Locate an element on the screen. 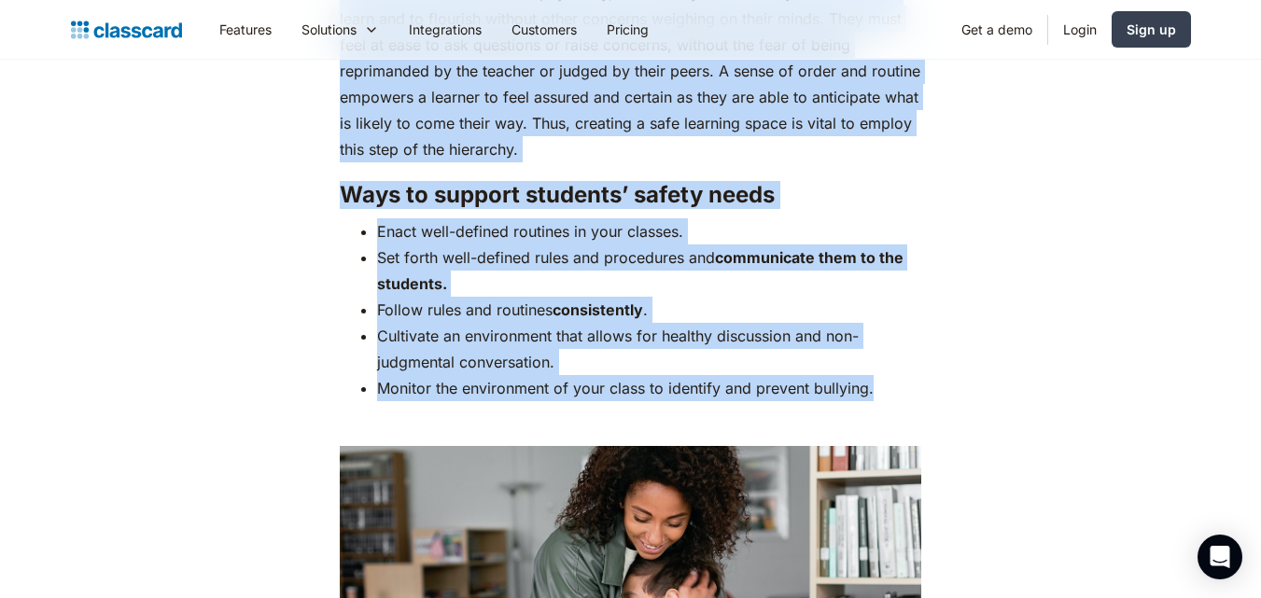 Image resolution: width=1261 pixels, height=598 pixels. strong: communicate them to the students. is located at coordinates (640, 271).